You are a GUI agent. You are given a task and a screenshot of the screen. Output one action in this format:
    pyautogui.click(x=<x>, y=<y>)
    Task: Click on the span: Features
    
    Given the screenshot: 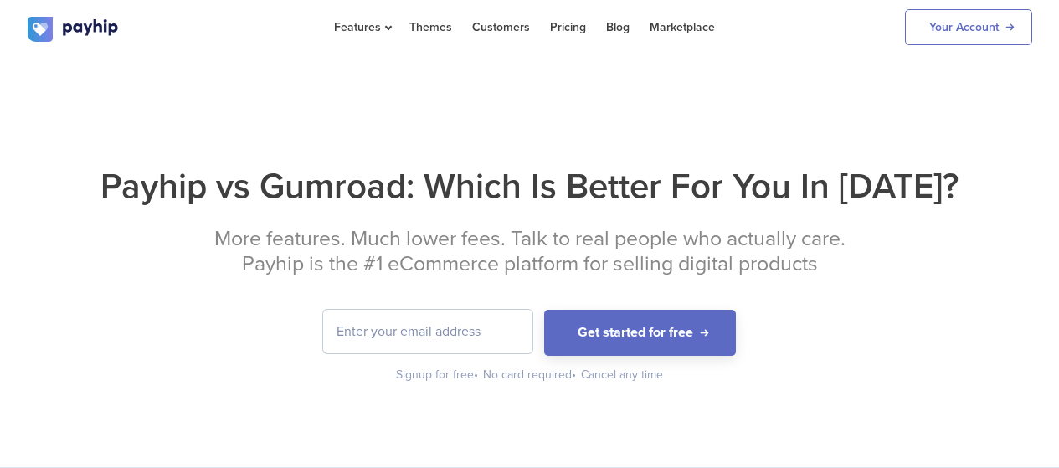 What is the action you would take?
    pyautogui.click(x=362, y=27)
    